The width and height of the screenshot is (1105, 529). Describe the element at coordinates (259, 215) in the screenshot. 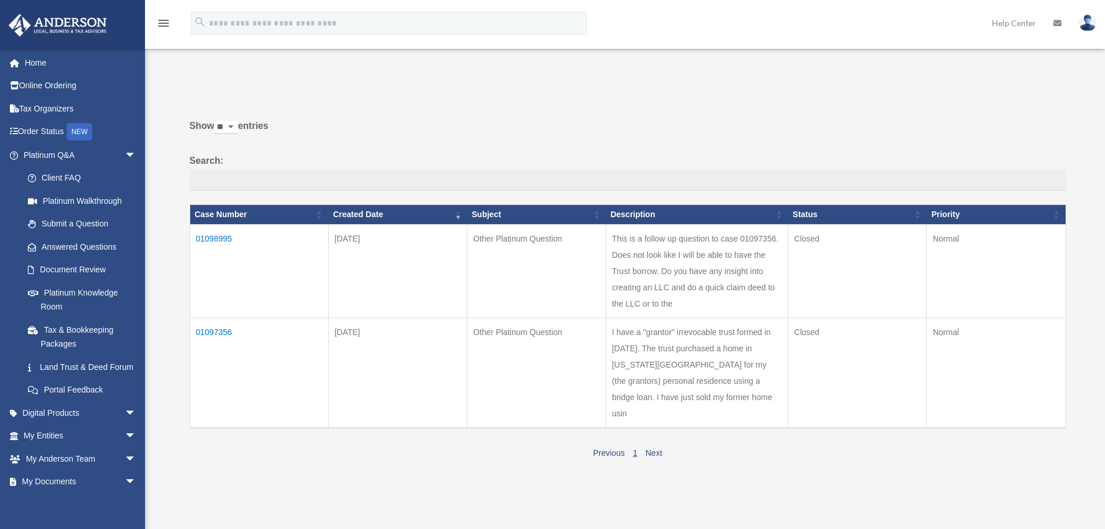

I see `th: Case Number: activate to sort column ascending` at that location.